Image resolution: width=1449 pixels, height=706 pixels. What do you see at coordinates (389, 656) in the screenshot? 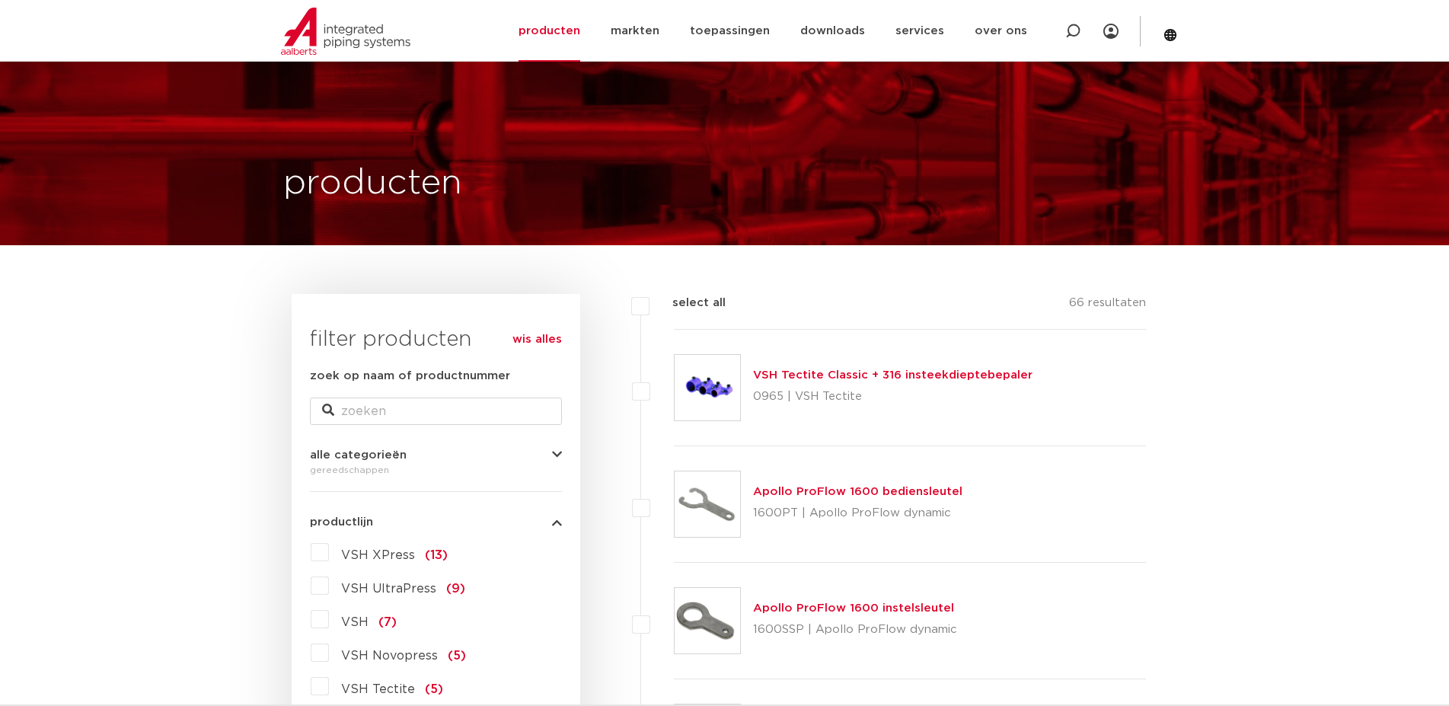
I see `span: VSH Novopress` at bounding box center [389, 656].